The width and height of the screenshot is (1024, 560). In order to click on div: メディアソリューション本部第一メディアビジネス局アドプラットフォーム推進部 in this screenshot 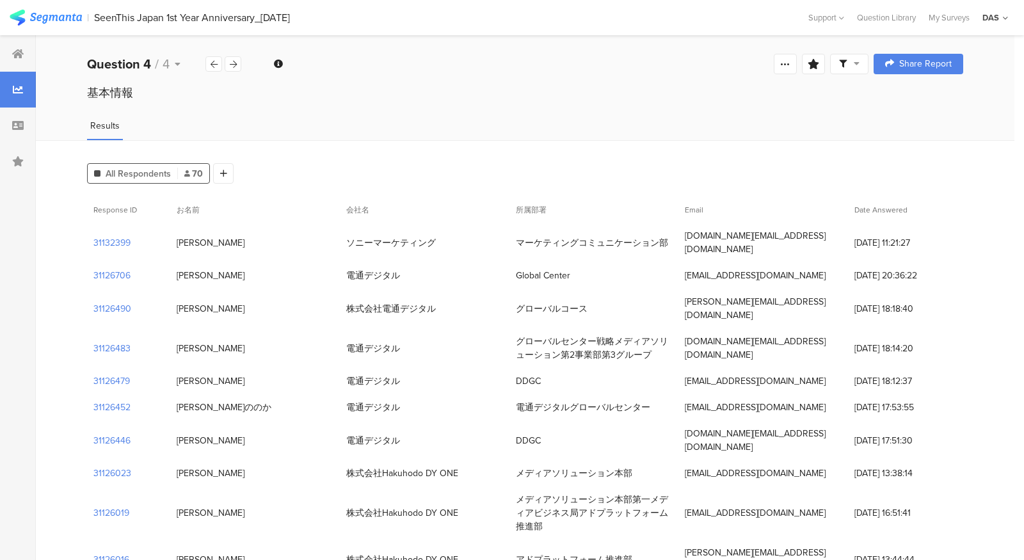, I will do `click(594, 513)`.